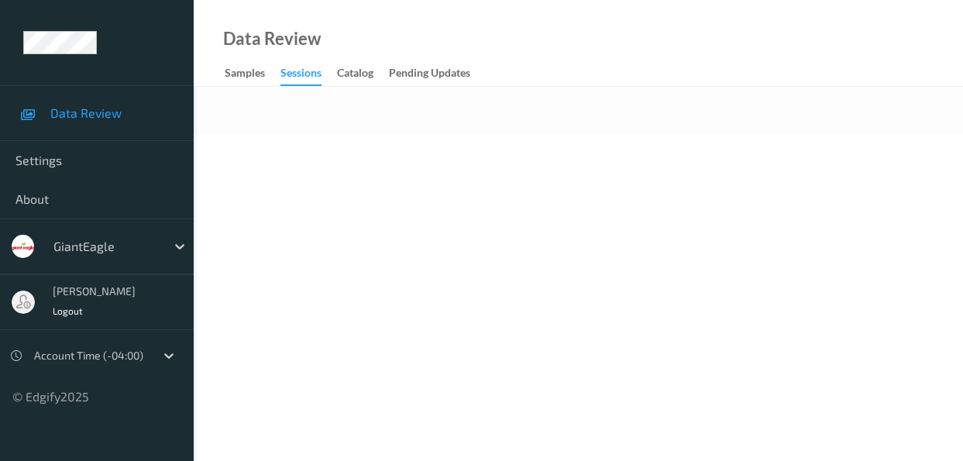 This screenshot has width=963, height=461. What do you see at coordinates (272, 39) in the screenshot?
I see `div: Data Review` at bounding box center [272, 39].